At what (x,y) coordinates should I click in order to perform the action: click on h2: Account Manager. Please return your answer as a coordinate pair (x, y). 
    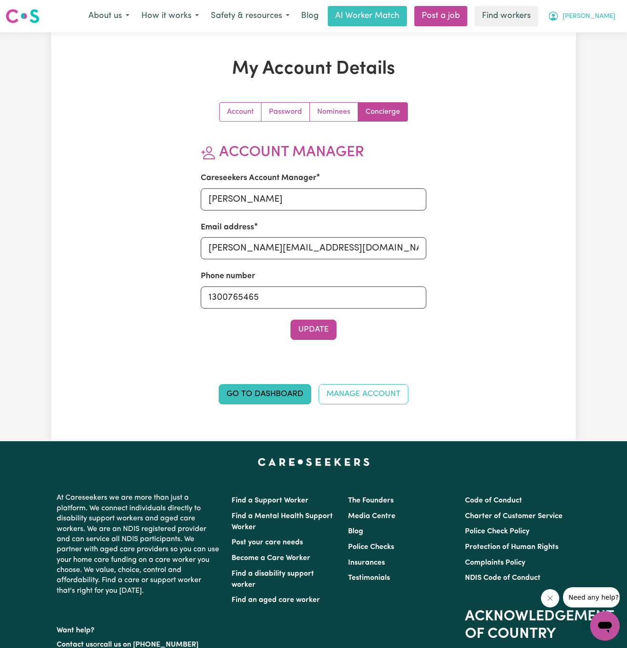
    Looking at the image, I should click on (314, 152).